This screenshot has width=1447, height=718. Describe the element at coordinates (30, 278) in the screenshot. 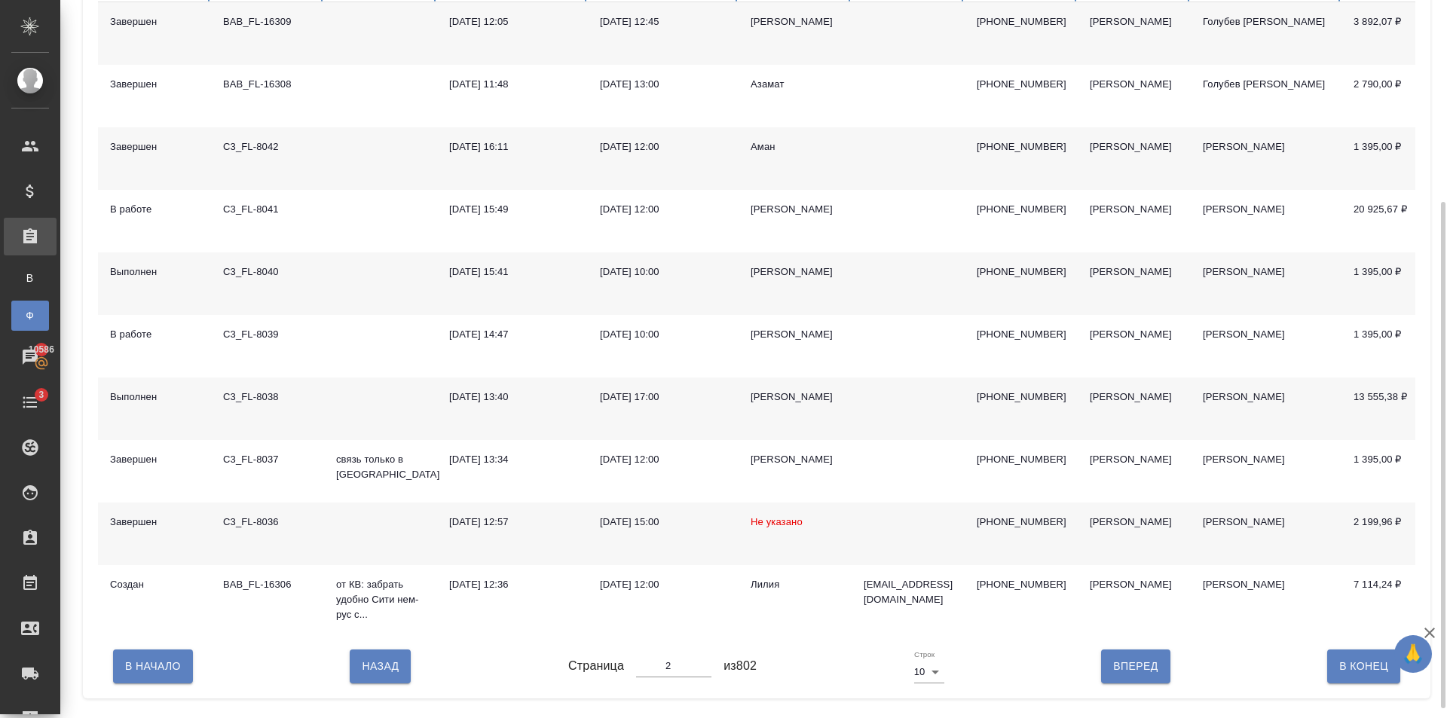

I see `a: В` at that location.